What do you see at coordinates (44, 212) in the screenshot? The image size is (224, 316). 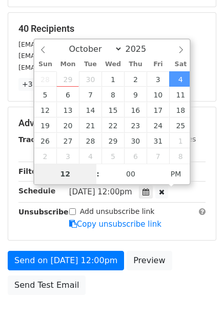 I see `strong: Unsubscribe` at bounding box center [44, 212].